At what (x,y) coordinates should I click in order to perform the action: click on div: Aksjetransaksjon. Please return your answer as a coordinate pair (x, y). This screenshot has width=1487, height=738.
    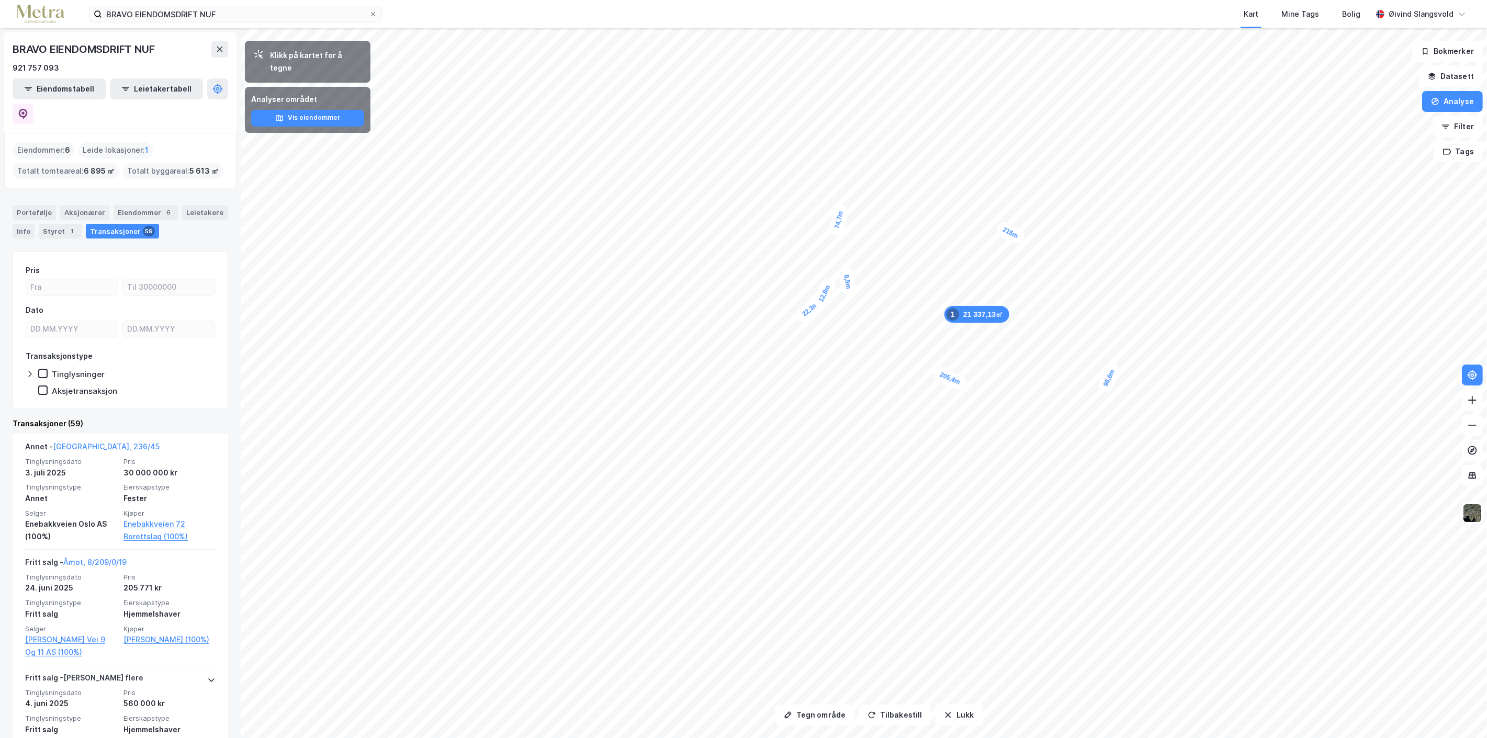
    Looking at the image, I should click on (84, 391).